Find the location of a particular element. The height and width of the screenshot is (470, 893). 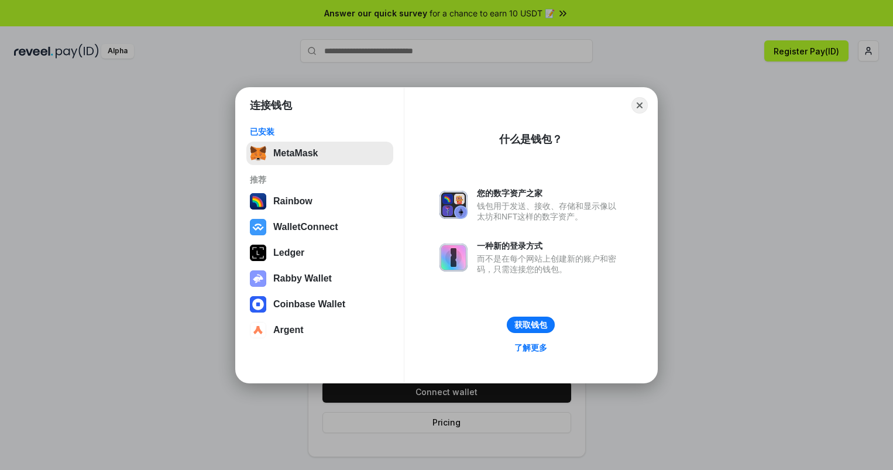

button: Coinbase Wallet is located at coordinates (320, 304).